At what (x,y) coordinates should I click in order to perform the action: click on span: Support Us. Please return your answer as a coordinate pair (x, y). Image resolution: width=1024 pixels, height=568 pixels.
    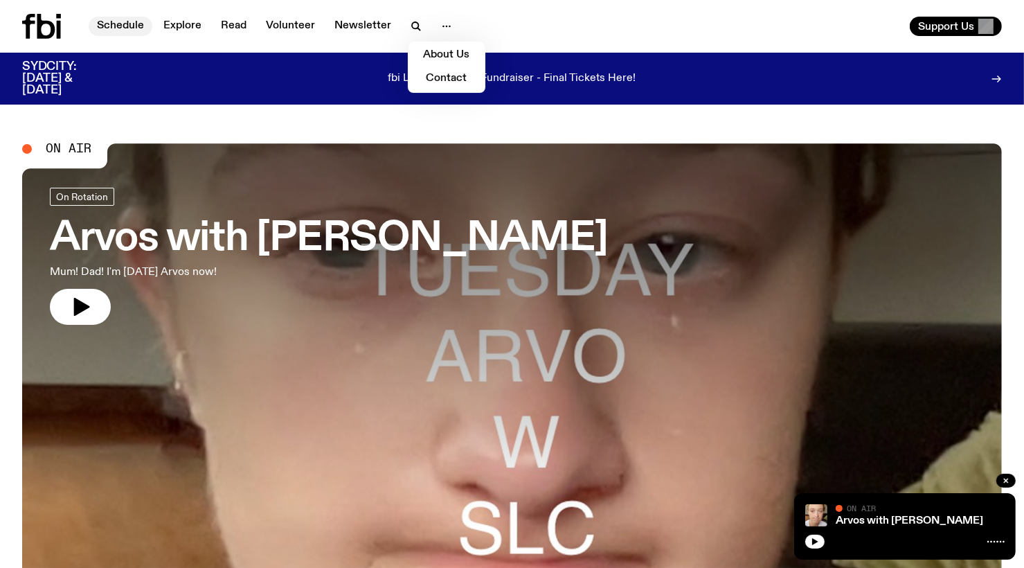
    Looking at the image, I should click on (946, 26).